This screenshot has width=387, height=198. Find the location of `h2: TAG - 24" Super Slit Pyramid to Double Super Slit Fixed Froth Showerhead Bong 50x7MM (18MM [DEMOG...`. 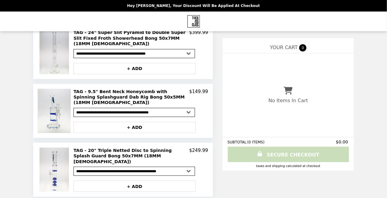

h2: TAG - 24" Super Slit Pyramid to Double Super Slit Fixed Froth Showerhead Bong 50x7MM (18MM [DEMOG... is located at coordinates (131, 38).